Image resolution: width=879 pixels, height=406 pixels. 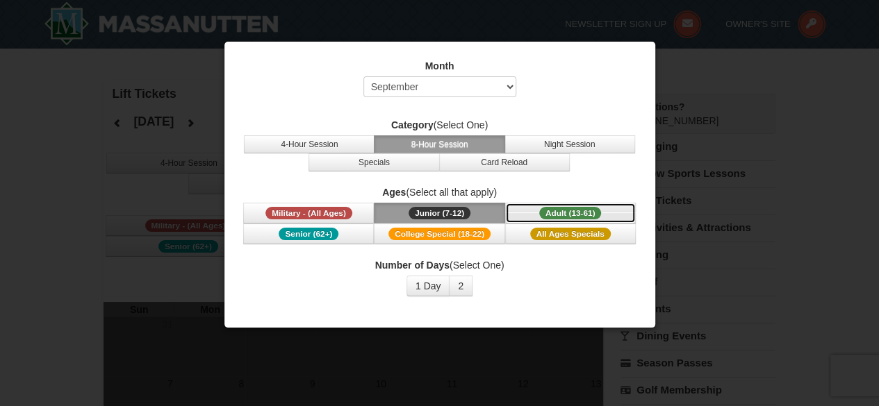 What do you see at coordinates (570, 213) in the screenshot?
I see `button: Adult (13-61)` at bounding box center [570, 213].